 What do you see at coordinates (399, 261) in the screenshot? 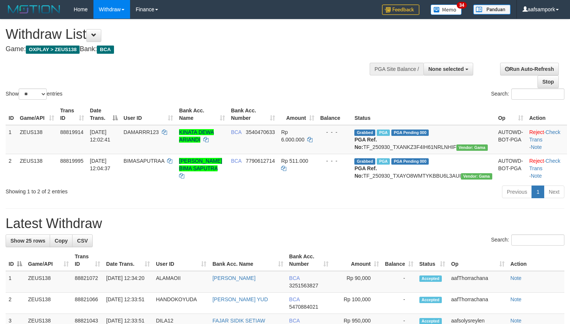
I see `th: Balance: activate to sort column ascending` at bounding box center [399, 261].